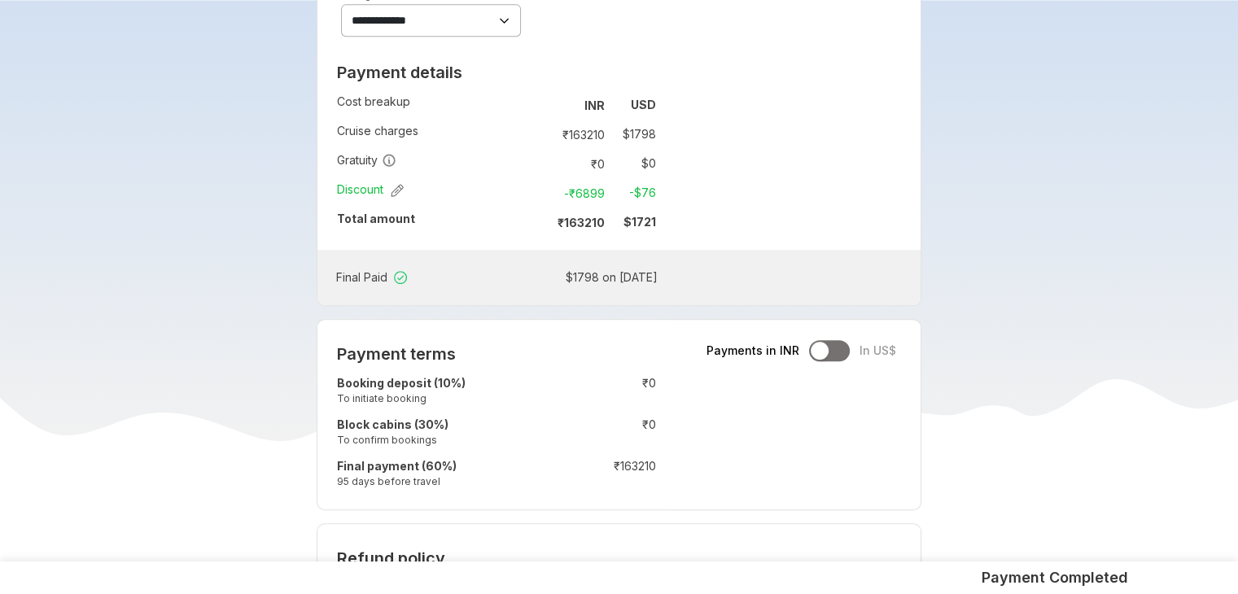  I want to click on td: $ 0, so click(633, 164).